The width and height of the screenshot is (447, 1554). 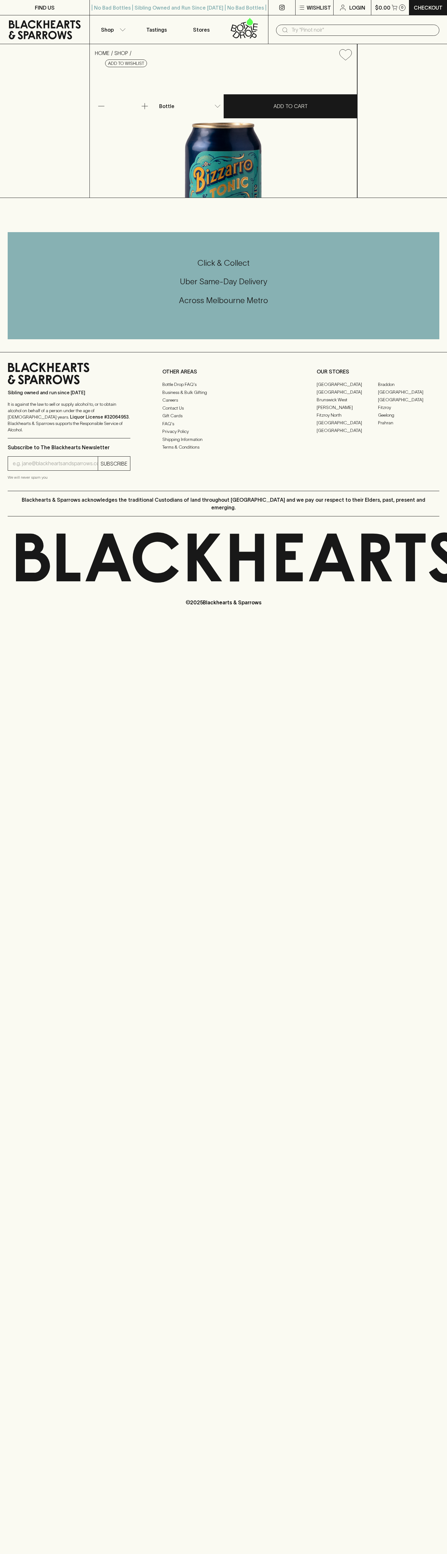 I want to click on a: Business & Bulk Gifting, so click(x=224, y=392).